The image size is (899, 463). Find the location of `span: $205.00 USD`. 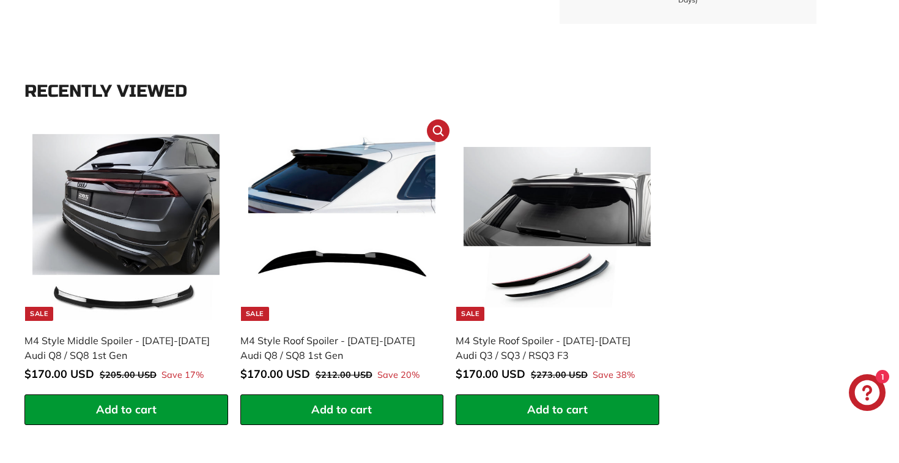

span: $205.00 USD is located at coordinates (128, 374).